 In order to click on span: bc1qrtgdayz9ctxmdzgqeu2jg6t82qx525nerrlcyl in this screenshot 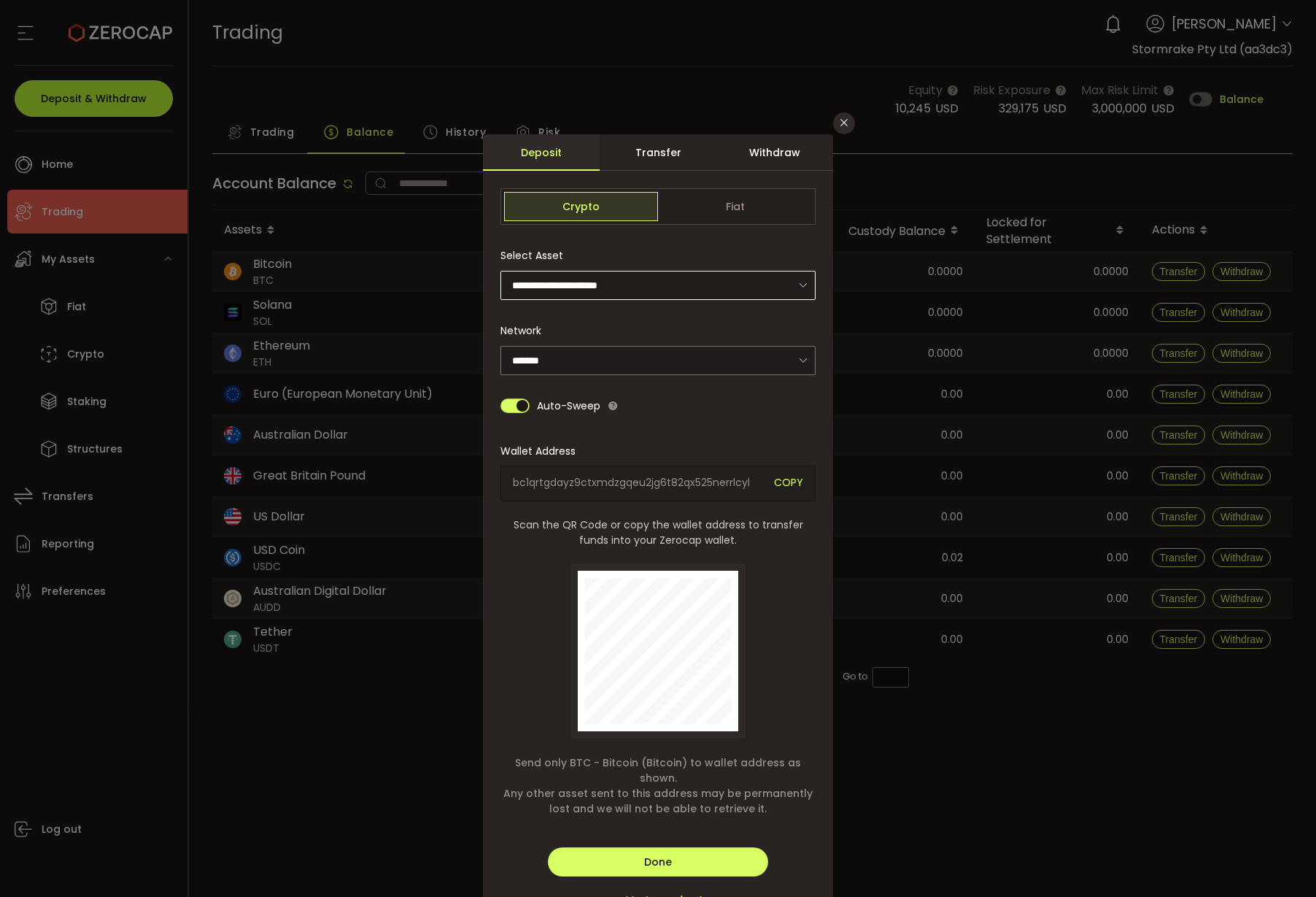, I will do `click(638, 483)`.